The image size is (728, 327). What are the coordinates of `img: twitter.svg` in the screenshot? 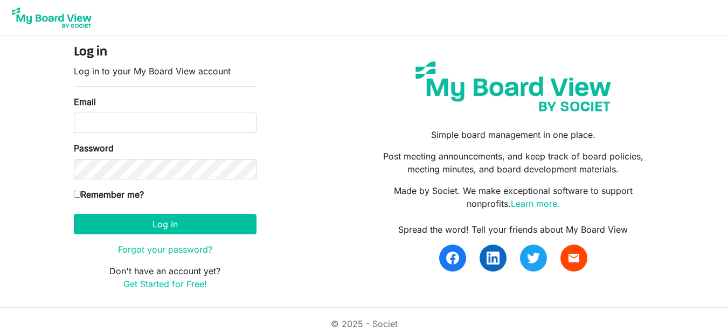 It's located at (534, 258).